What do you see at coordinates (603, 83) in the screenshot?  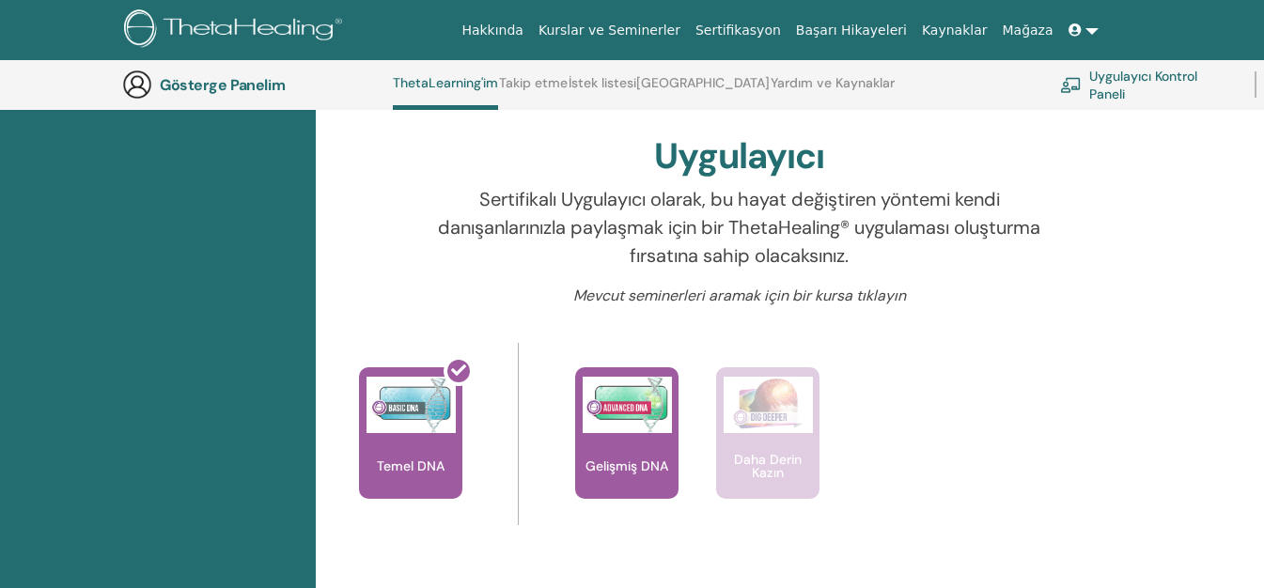 I see `font: İstek listesi` at bounding box center [603, 83].